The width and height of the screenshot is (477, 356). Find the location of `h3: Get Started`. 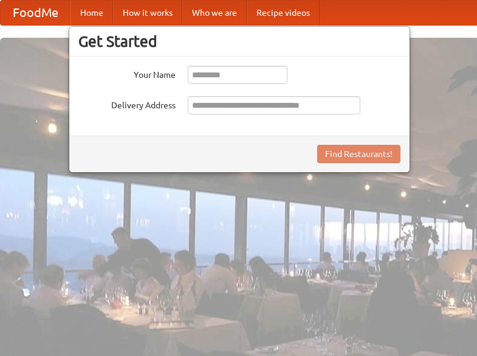

h3: Get Started is located at coordinates (240, 41).